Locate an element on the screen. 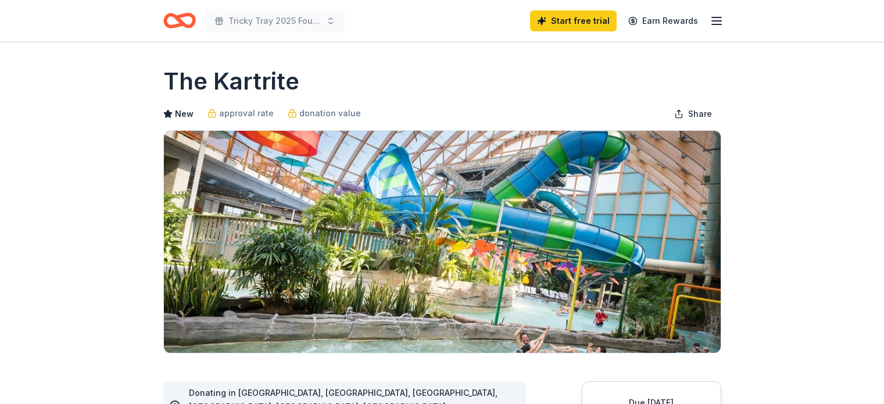  span: Tricky Tray 2025 Foundraiser is located at coordinates (275, 21).